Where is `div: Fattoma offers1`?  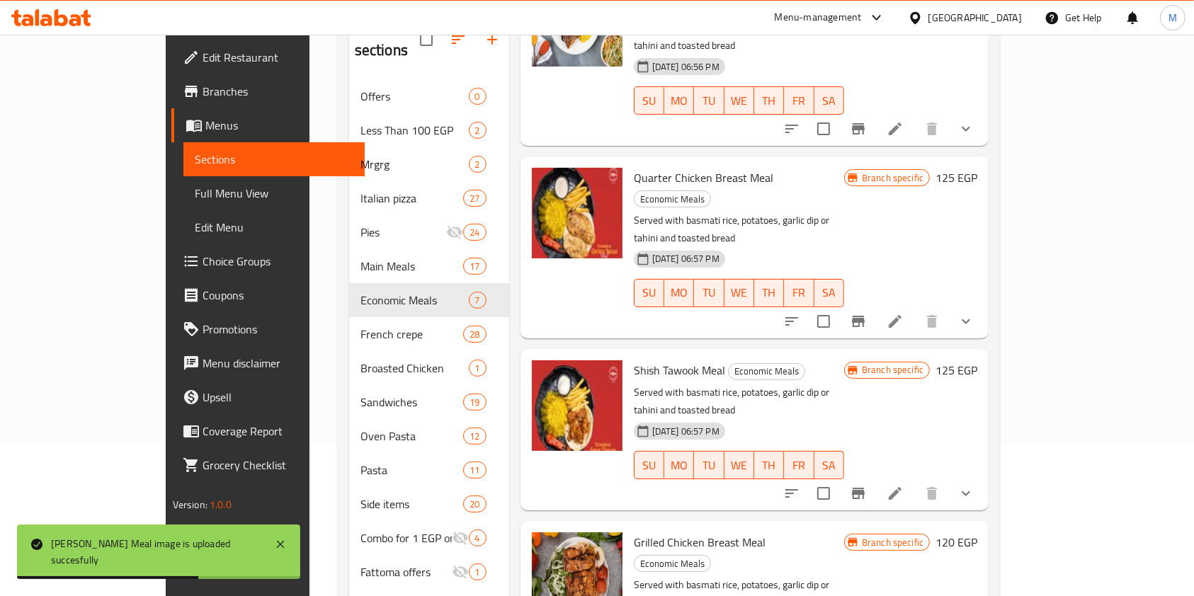
div: Fattoma offers1 is located at coordinates (429, 572).